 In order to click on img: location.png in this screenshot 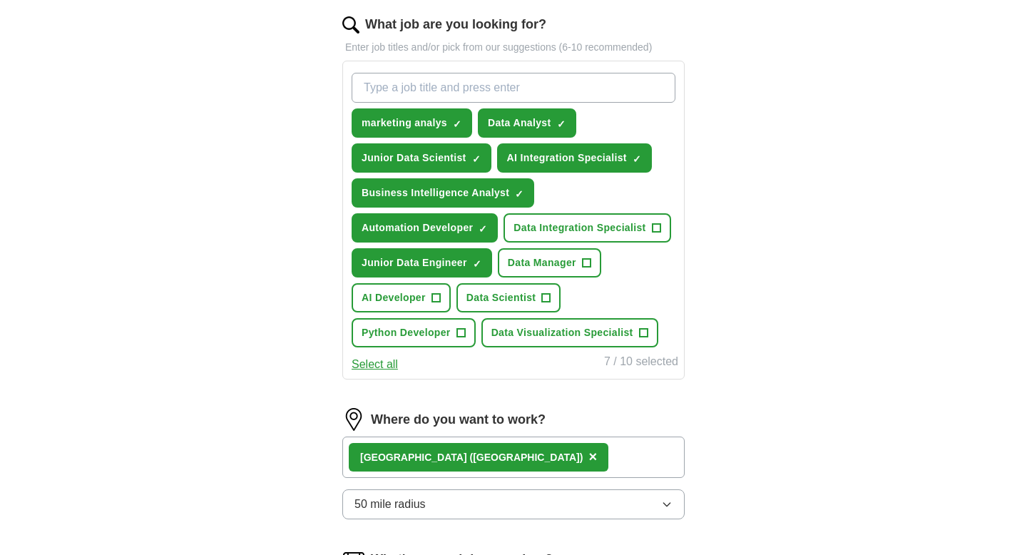, I will do `click(354, 419)`.